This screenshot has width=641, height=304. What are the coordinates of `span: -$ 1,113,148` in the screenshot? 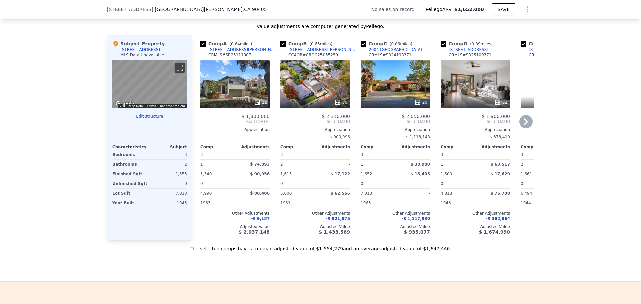 It's located at (417, 137).